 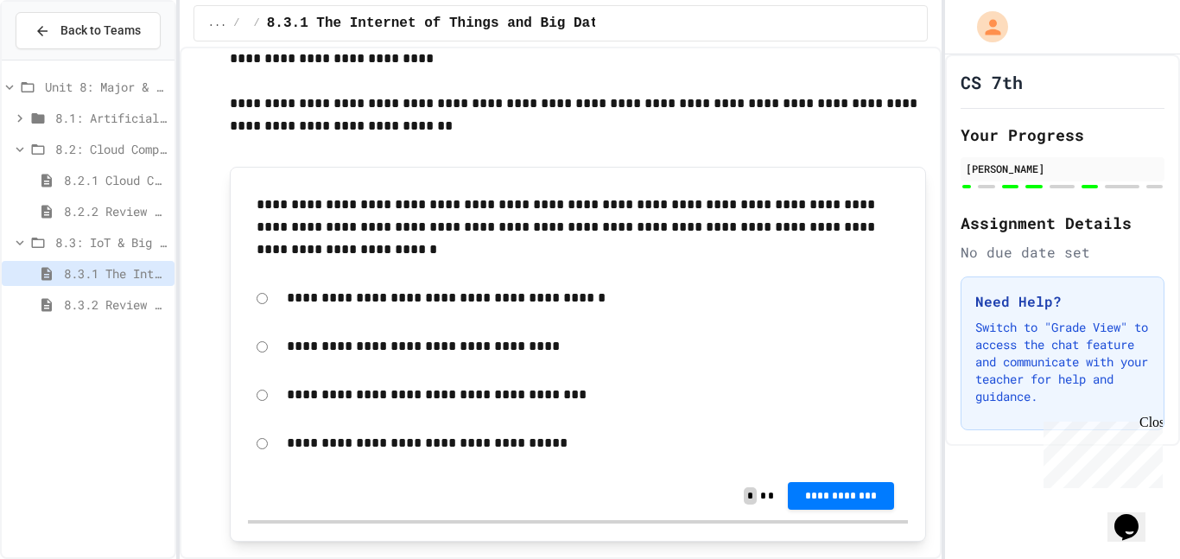 I want to click on div: My Account, so click(x=985, y=27).